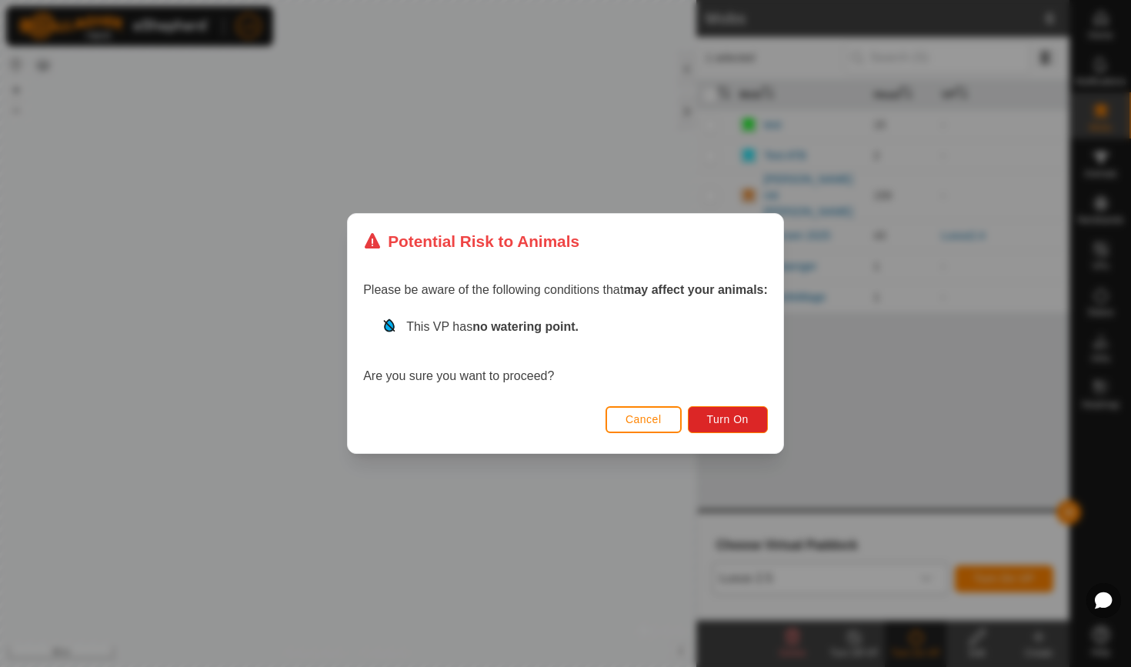  What do you see at coordinates (493, 326) in the screenshot?
I see `span: This VP has` at bounding box center [493, 326].